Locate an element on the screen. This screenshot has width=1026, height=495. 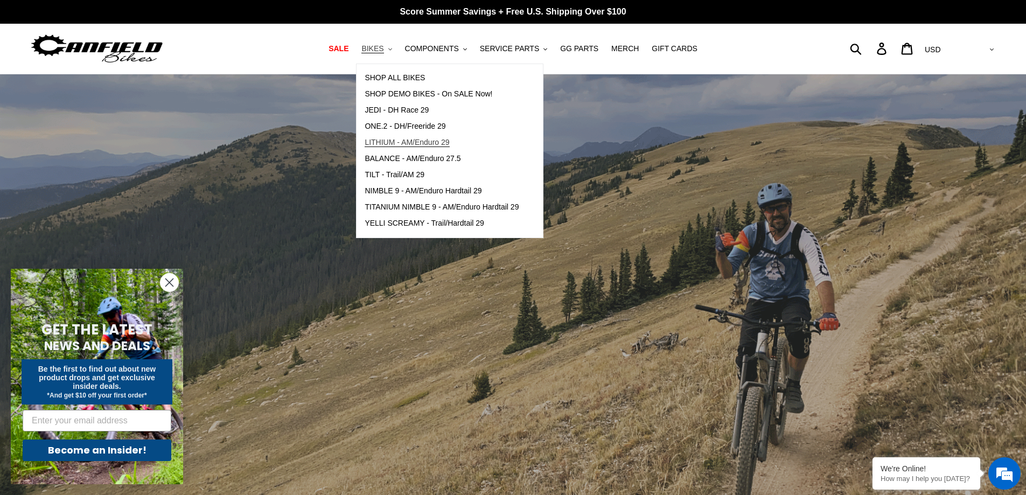
span: YELLI SCREAMY - Trail/Hardtail 29 is located at coordinates (424, 223).